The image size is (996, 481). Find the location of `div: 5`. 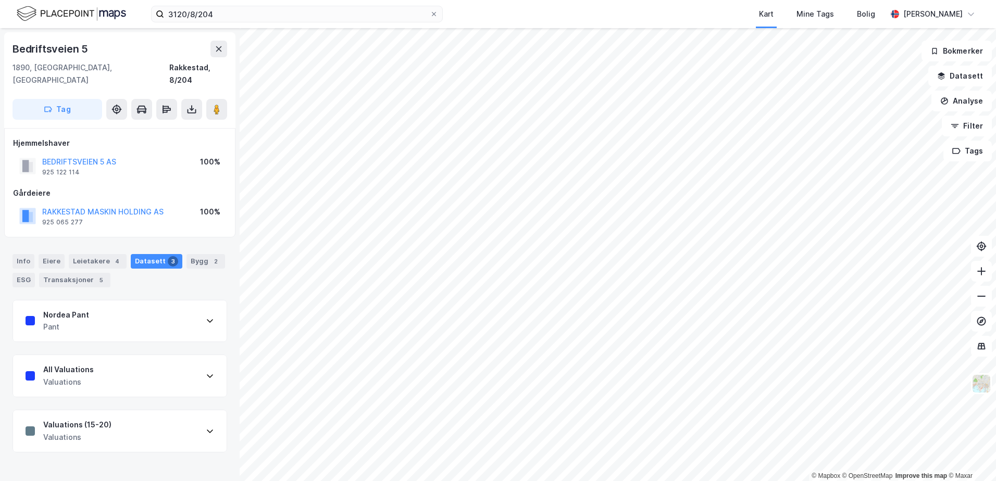

div: 5 is located at coordinates (101, 280).